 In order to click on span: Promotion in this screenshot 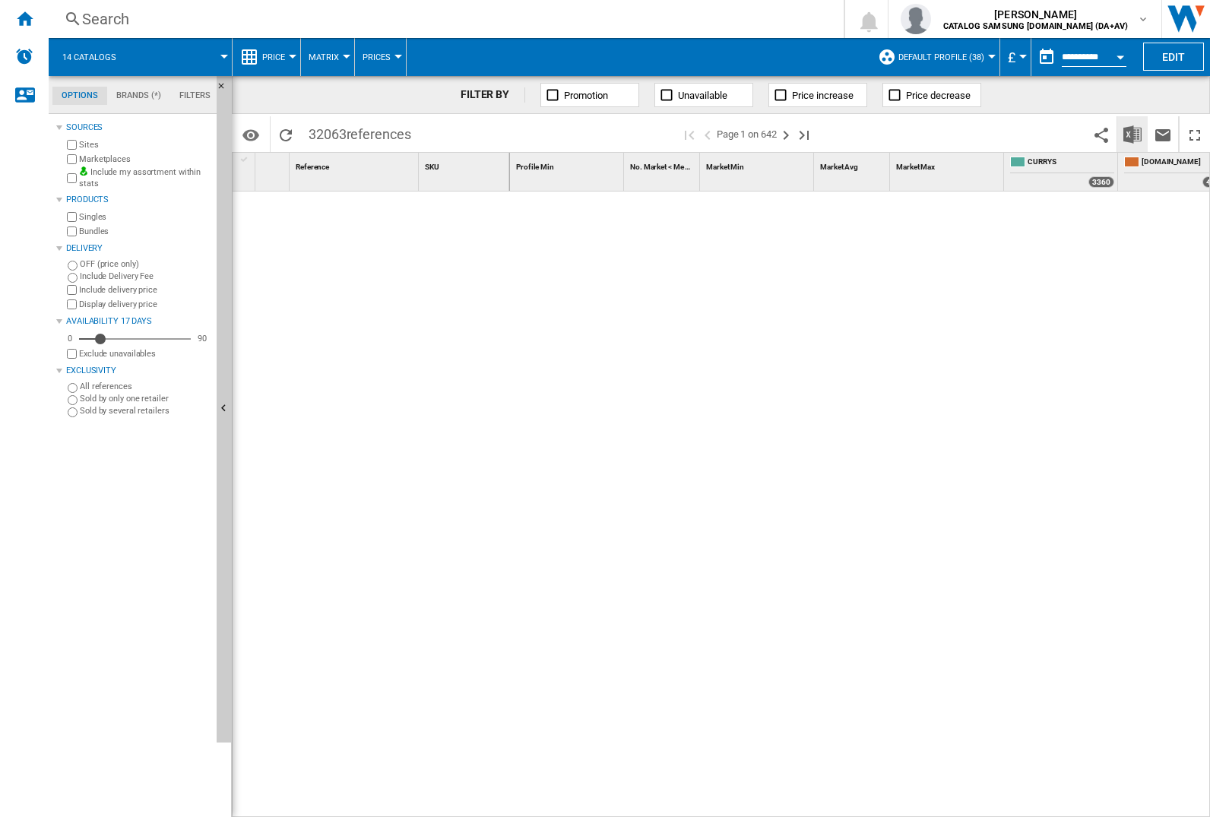, I will do `click(586, 95)`.